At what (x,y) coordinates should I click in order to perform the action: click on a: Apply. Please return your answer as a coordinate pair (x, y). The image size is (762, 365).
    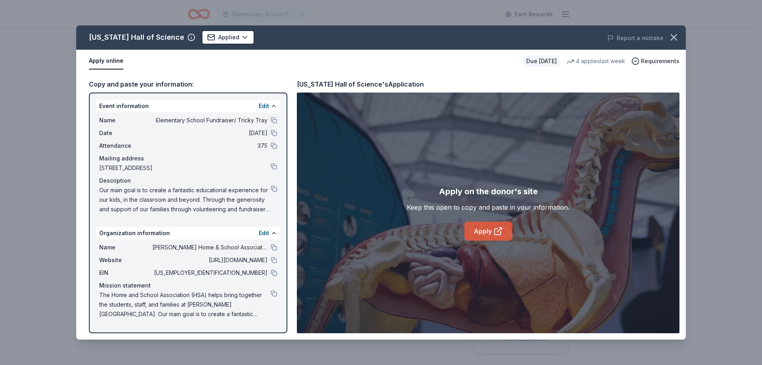
    Looking at the image, I should click on (488, 231).